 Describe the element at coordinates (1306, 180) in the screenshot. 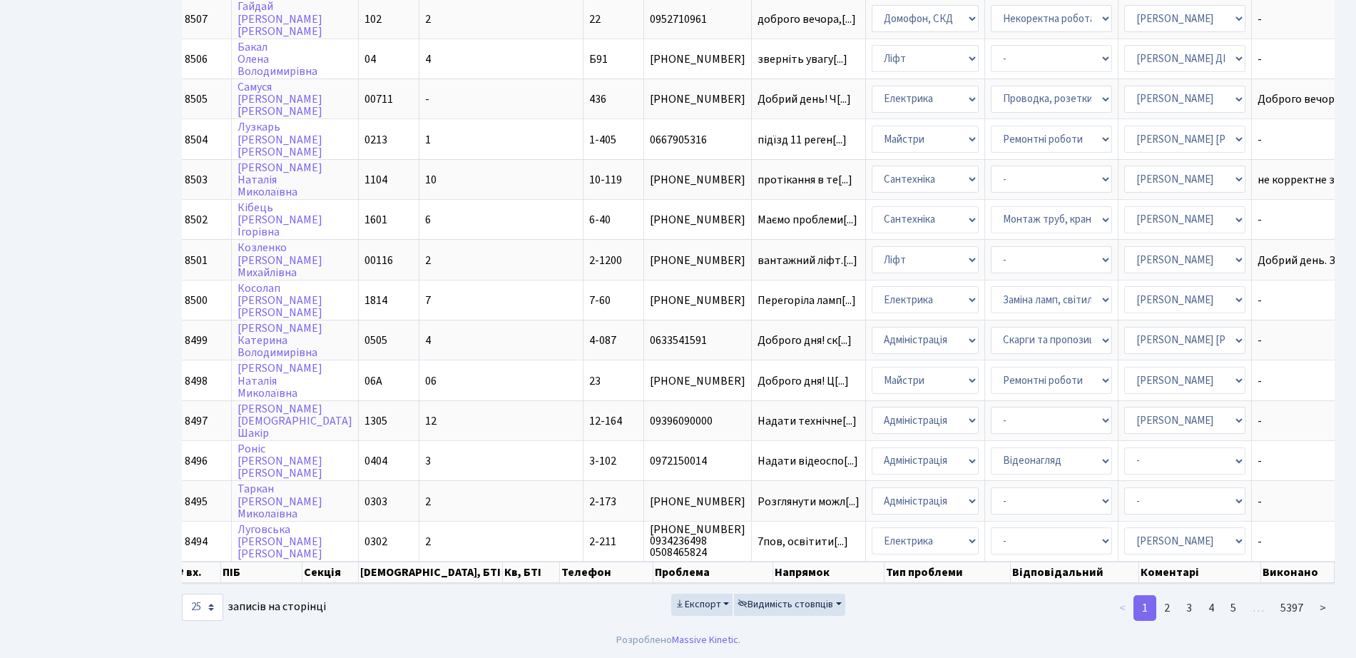

I see `span: не корректне зл[...]` at that location.